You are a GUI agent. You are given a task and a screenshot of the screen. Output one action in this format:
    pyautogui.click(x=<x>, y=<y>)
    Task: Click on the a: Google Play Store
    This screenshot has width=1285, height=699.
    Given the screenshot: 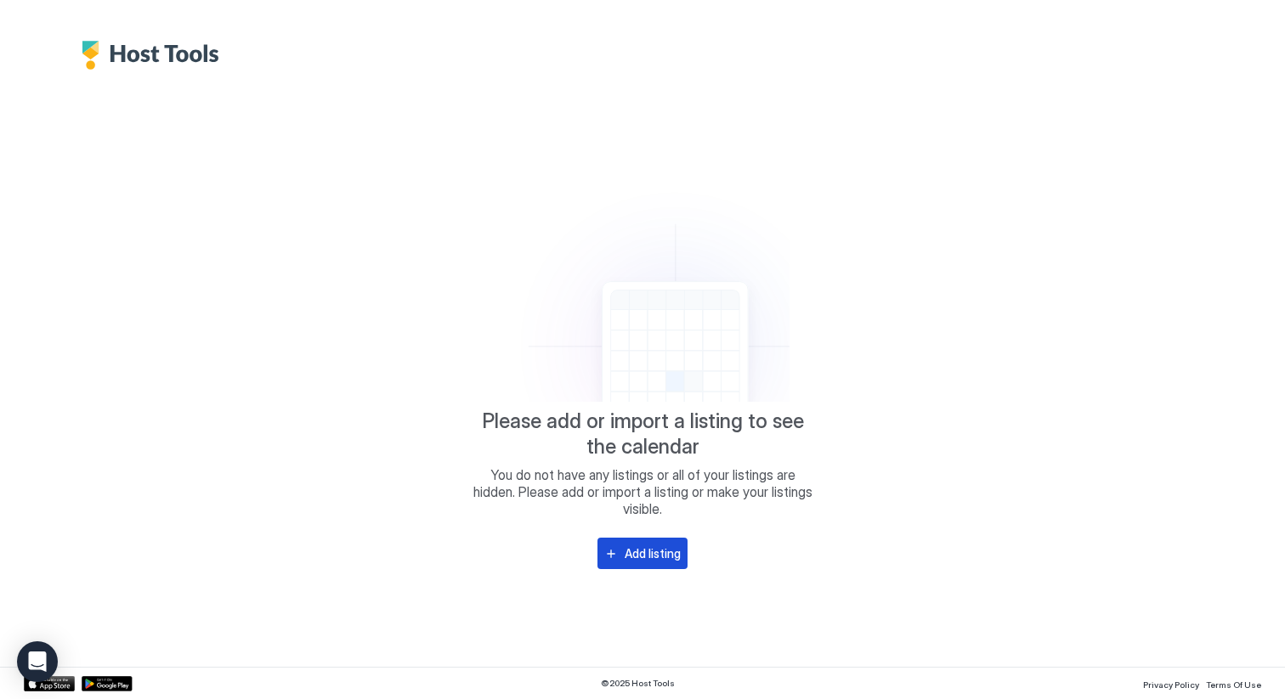 What is the action you would take?
    pyautogui.click(x=107, y=684)
    